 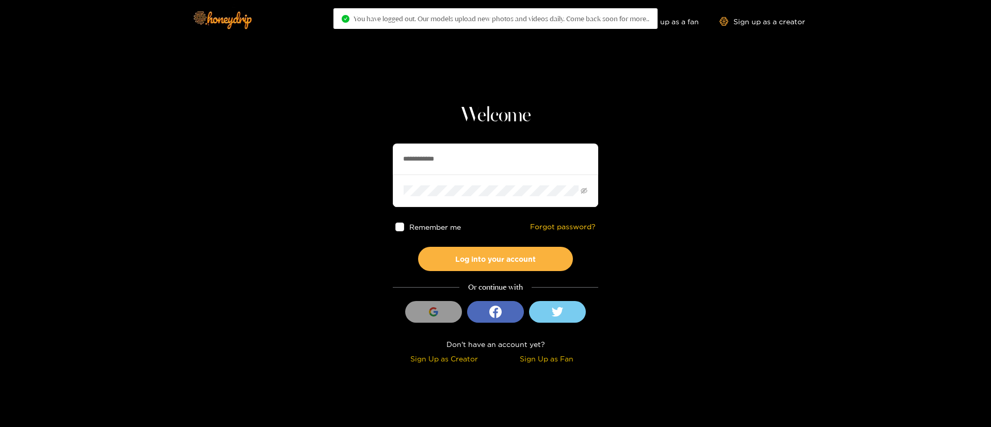 What do you see at coordinates (444, 358) in the screenshot?
I see `div: Sign Up as Creator` at bounding box center [444, 358].